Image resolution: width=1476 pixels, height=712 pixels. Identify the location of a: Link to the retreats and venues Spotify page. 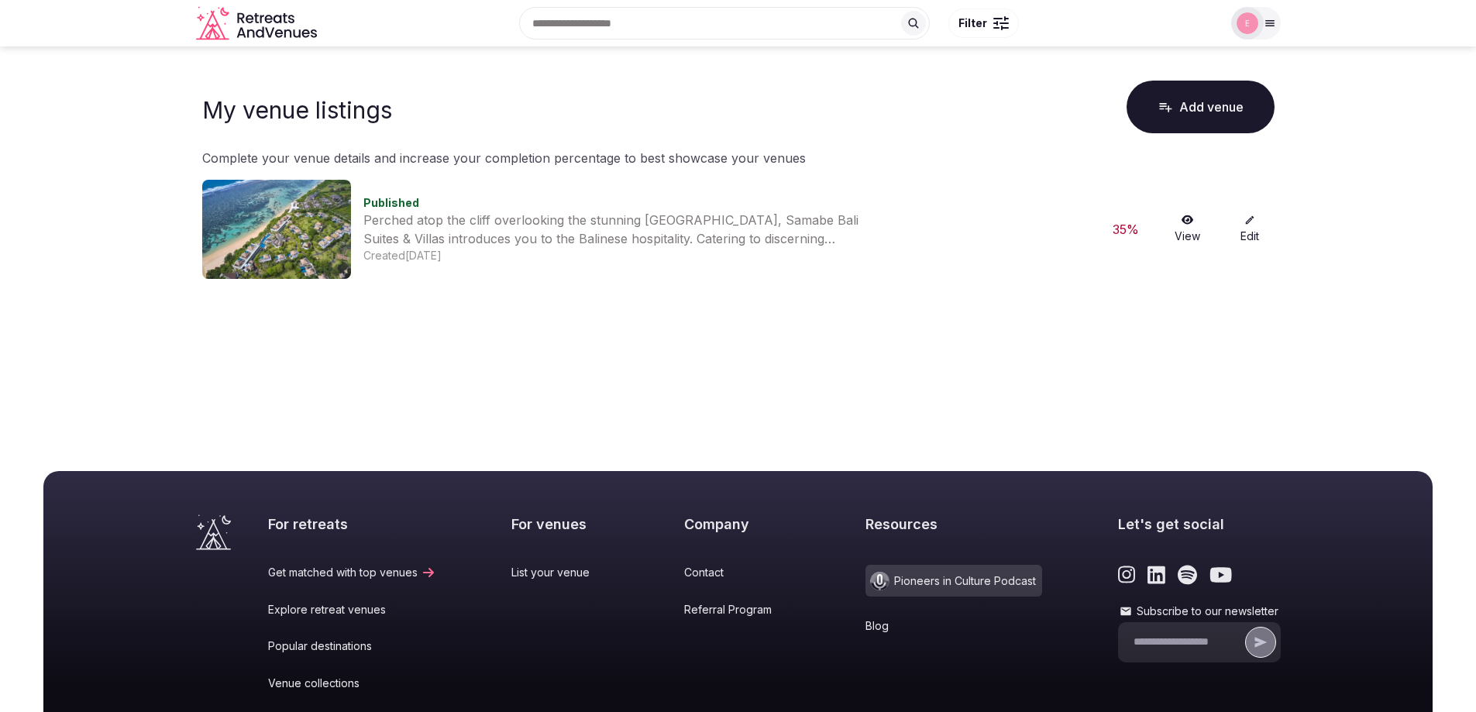
(1187, 575).